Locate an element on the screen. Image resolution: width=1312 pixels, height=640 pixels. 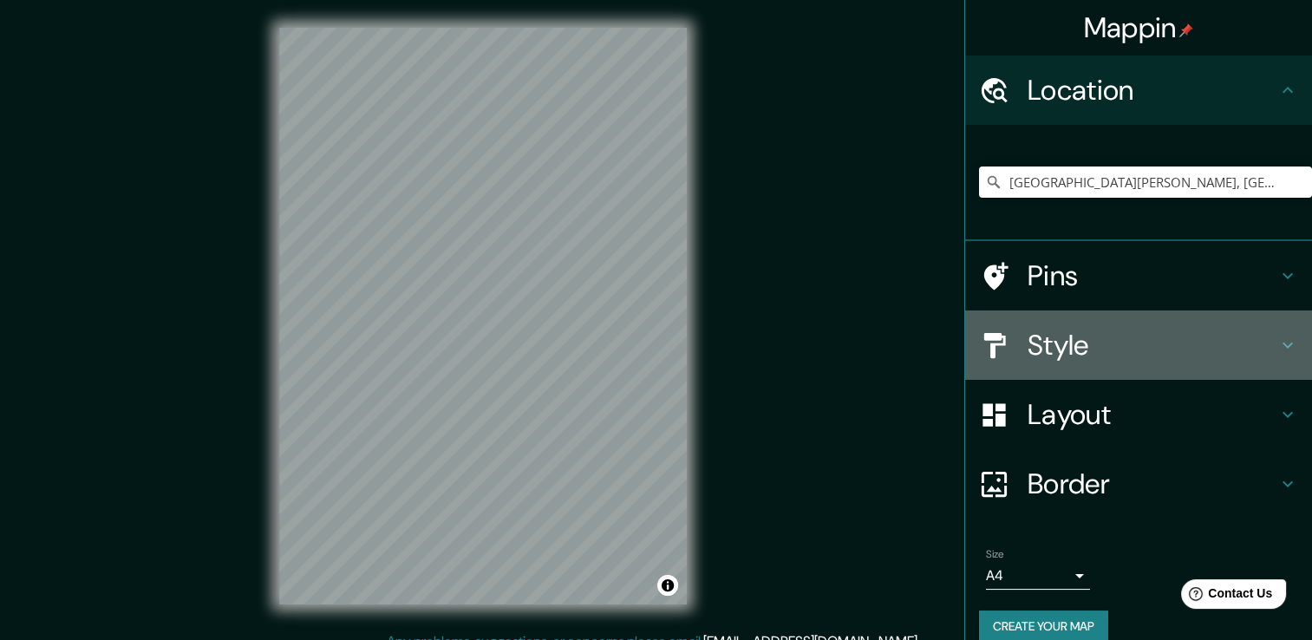
h4: Border is located at coordinates (1153, 484).